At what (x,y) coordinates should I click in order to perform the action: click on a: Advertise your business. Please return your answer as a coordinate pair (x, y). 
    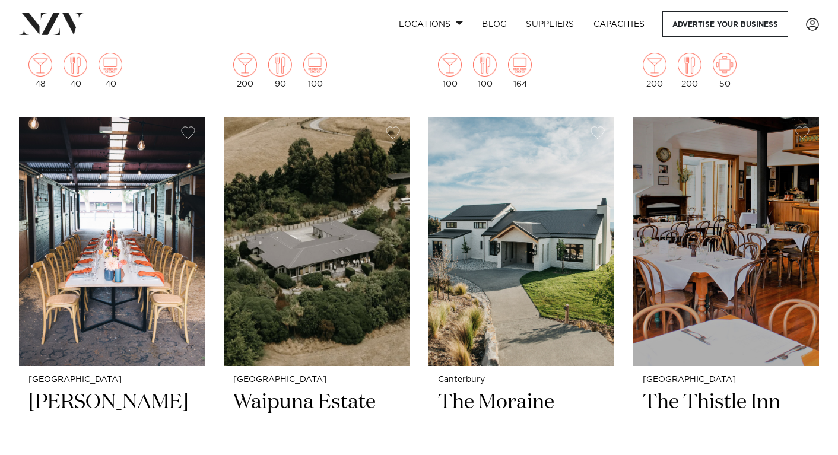
    Looking at the image, I should click on (726, 24).